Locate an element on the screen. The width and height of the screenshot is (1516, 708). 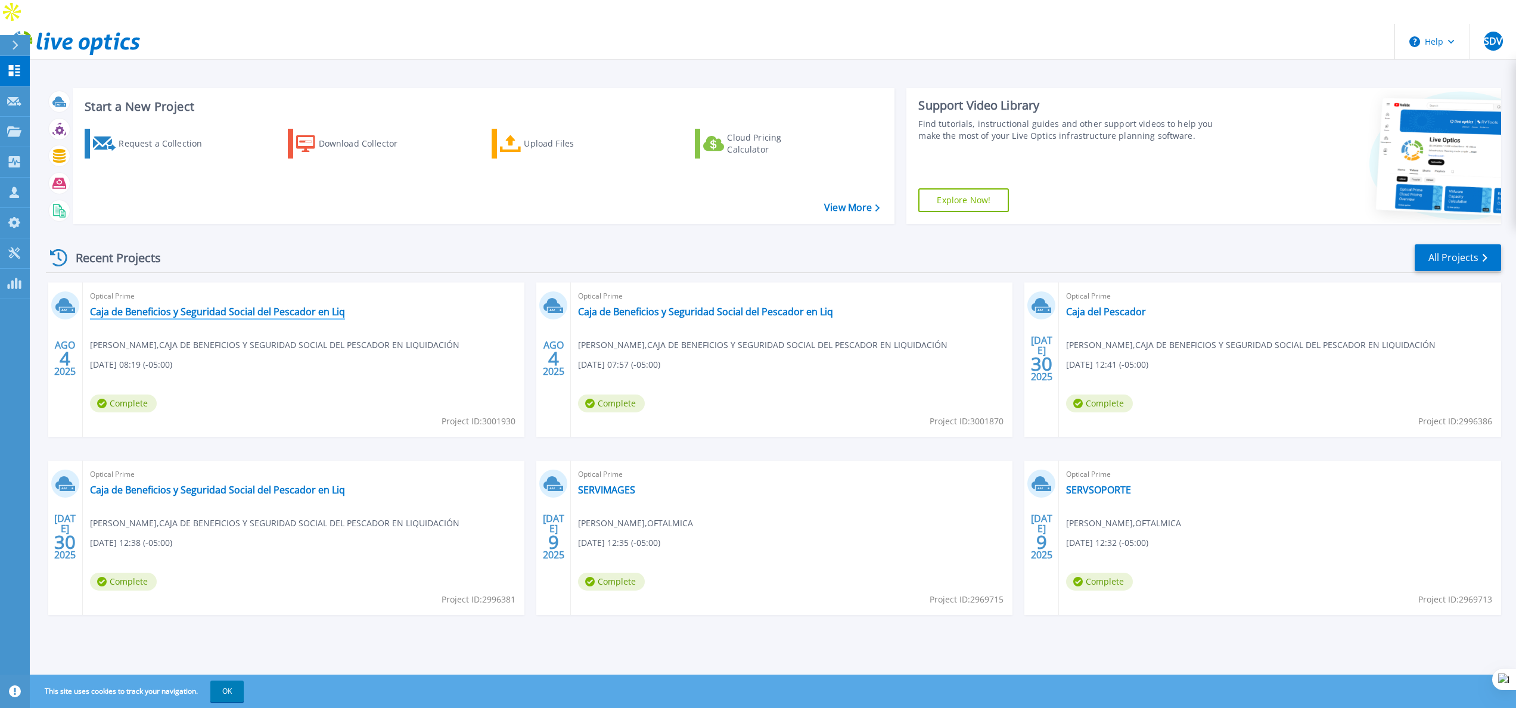
div: Download Collector is located at coordinates (366, 144).